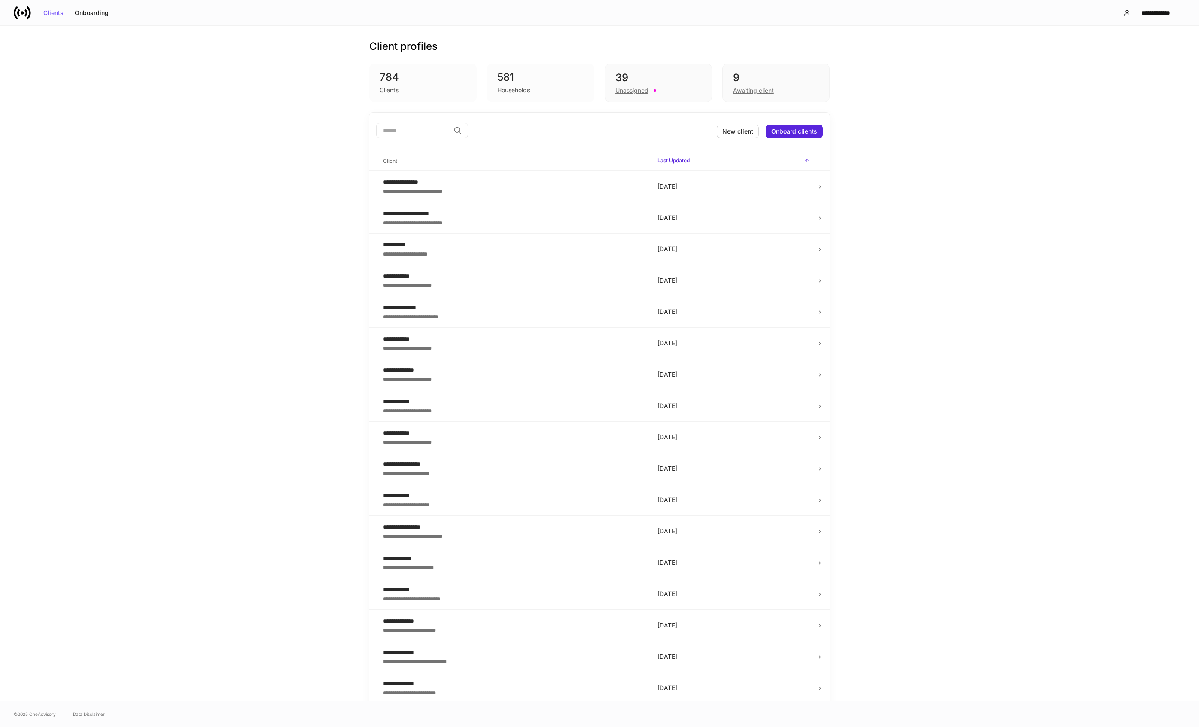 Image resolution: width=1199 pixels, height=727 pixels. Describe the element at coordinates (776, 83) in the screenshot. I see `div: 9Awaiting client` at that location.